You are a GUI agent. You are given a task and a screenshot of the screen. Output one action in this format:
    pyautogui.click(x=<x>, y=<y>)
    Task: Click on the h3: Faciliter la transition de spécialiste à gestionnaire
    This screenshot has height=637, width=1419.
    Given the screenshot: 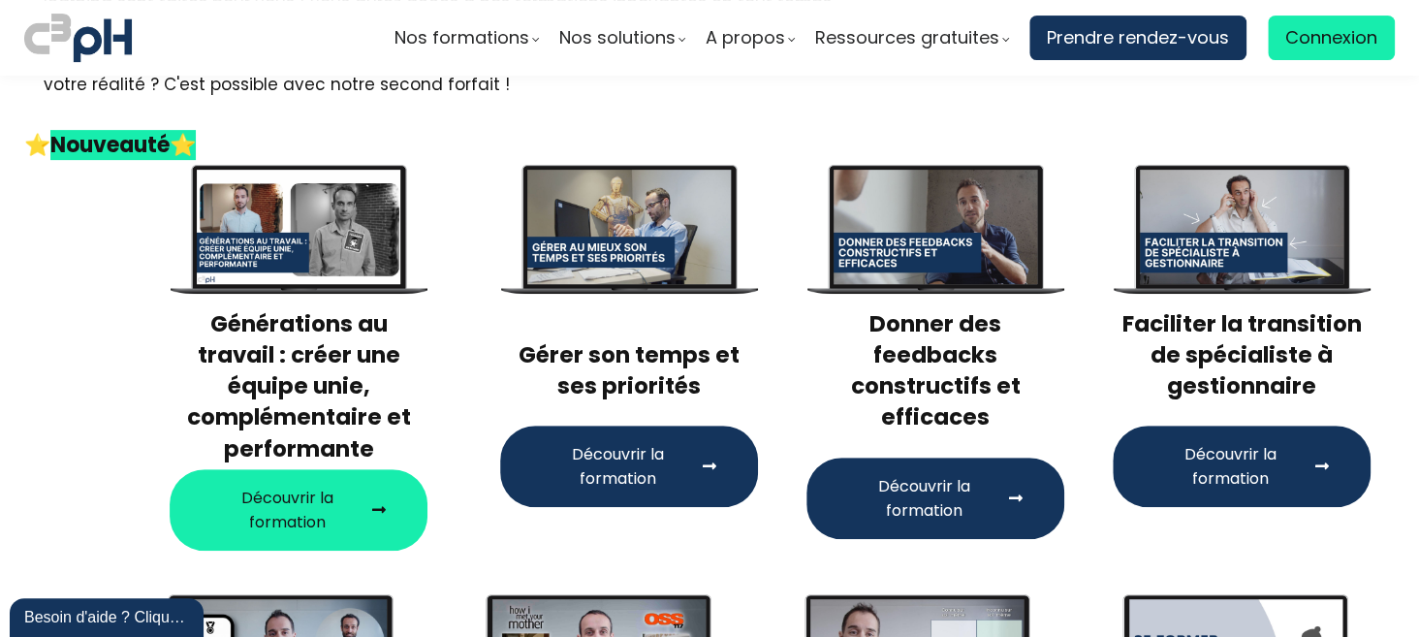 What is the action you would take?
    pyautogui.click(x=1241, y=355)
    